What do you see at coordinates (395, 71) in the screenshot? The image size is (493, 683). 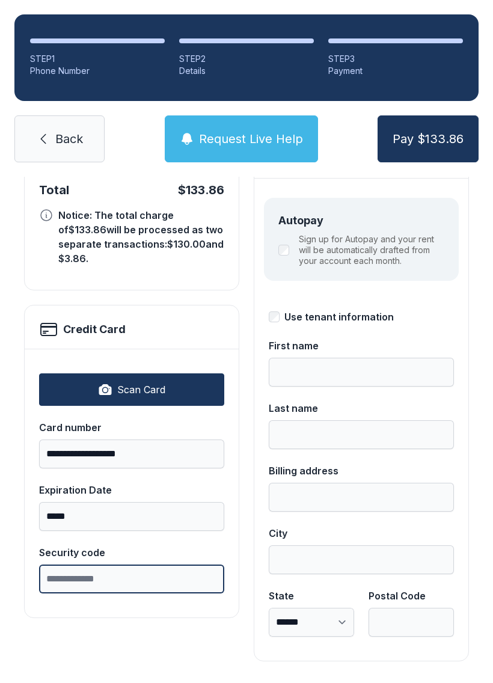 I see `div: Payment` at bounding box center [395, 71].